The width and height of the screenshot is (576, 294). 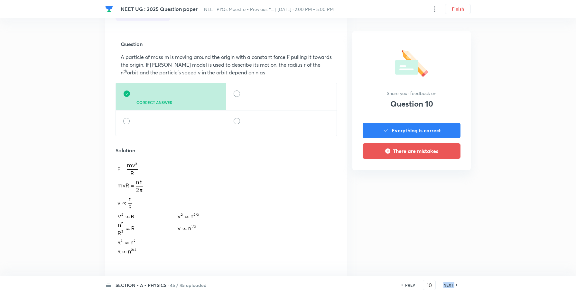 What do you see at coordinates (125, 71) in the screenshot?
I see `sup: th` at bounding box center [125, 71].